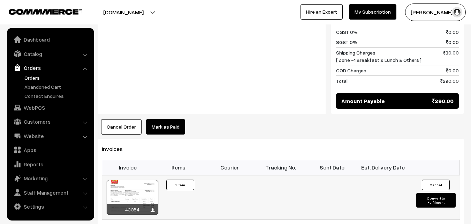 The width and height of the screenshot is (471, 224). I want to click on a: Settings, so click(50, 206).